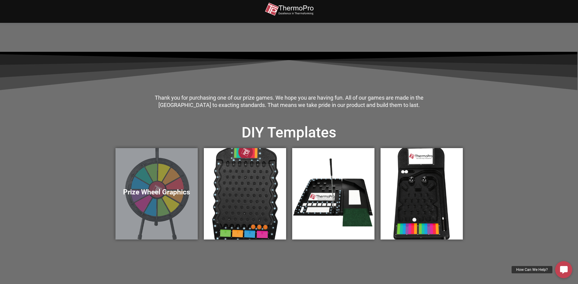 The width and height of the screenshot is (578, 284). What do you see at coordinates (289, 102) in the screenshot?
I see `div: Thank you for purchasing one of our prize games. We hope you are having fun. All of our games are...` at bounding box center [289, 102].